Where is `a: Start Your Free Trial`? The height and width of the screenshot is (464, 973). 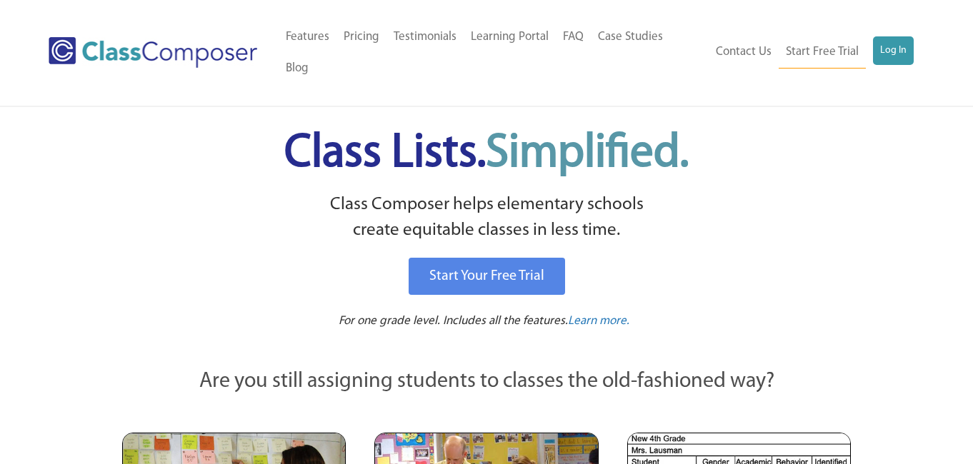
a: Start Your Free Trial is located at coordinates (486, 276).